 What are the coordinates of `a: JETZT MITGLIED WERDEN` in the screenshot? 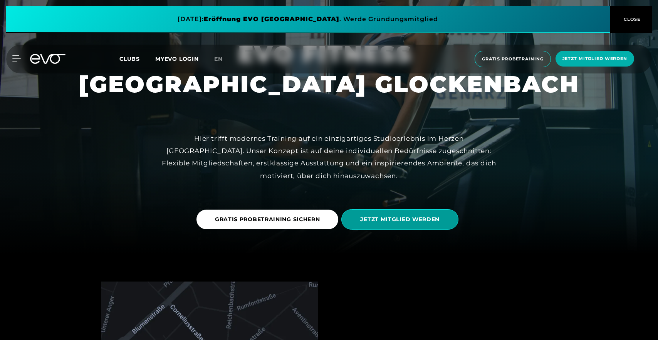 It's located at (401, 219).